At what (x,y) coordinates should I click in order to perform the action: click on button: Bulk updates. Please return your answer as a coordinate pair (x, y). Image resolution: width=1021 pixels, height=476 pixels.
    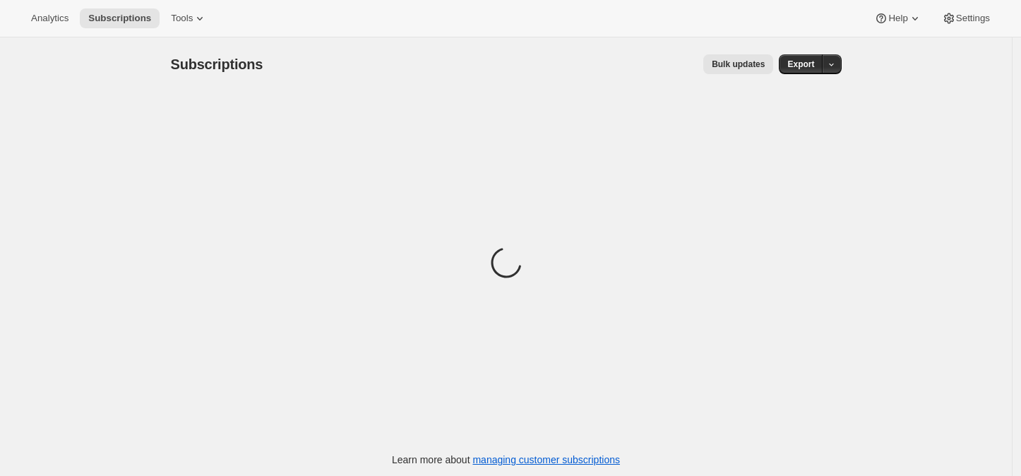
    Looking at the image, I should click on (738, 64).